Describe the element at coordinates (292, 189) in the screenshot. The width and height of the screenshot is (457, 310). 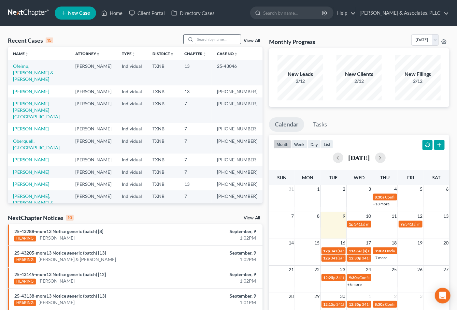
I see `span: 31` at that location.